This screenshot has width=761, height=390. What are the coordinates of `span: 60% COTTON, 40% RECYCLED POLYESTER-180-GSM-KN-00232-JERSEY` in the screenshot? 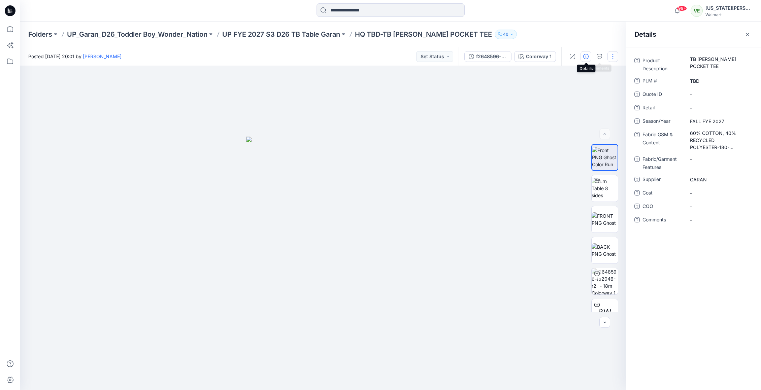 It's located at (719, 140).